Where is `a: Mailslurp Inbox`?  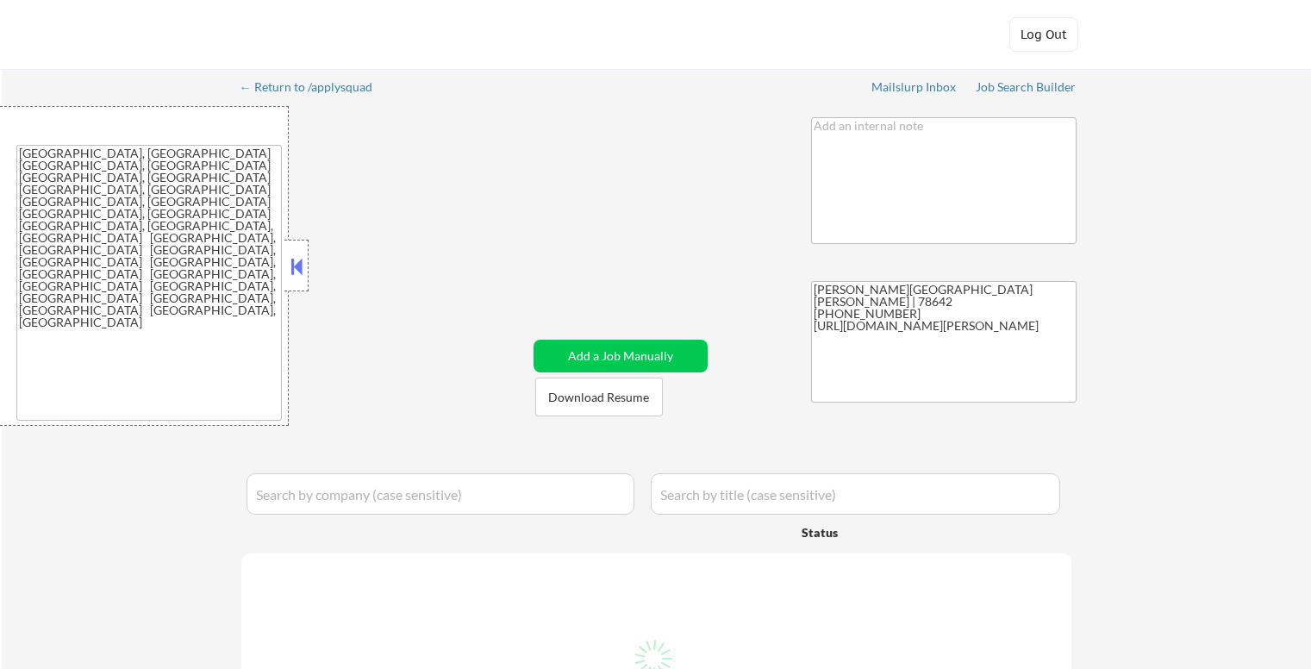
a: Mailslurp Inbox is located at coordinates (914, 89).